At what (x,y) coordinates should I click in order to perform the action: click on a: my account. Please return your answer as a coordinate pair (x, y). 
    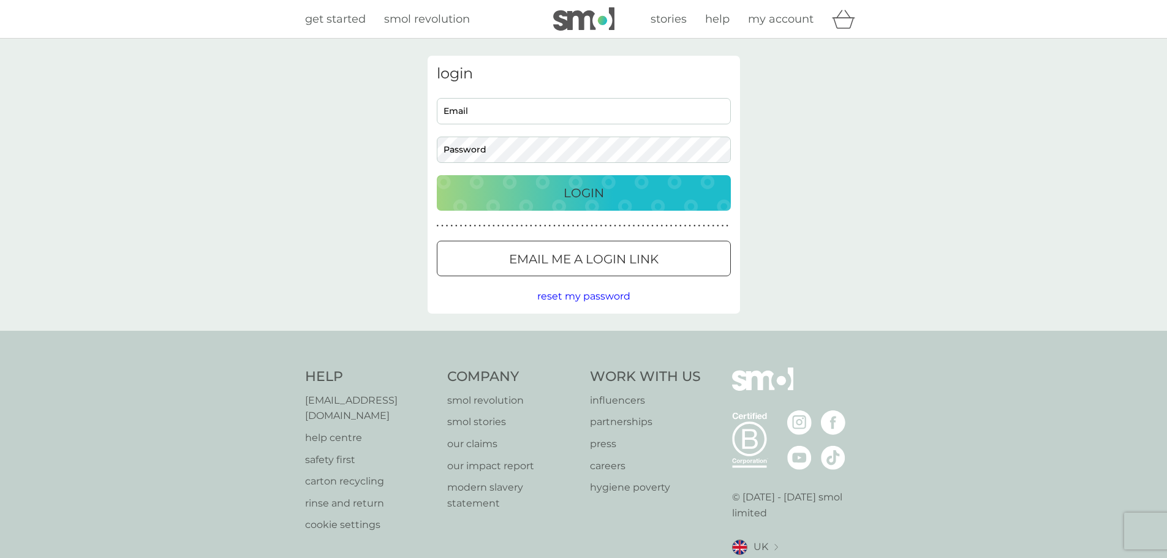
    Looking at the image, I should click on (780, 19).